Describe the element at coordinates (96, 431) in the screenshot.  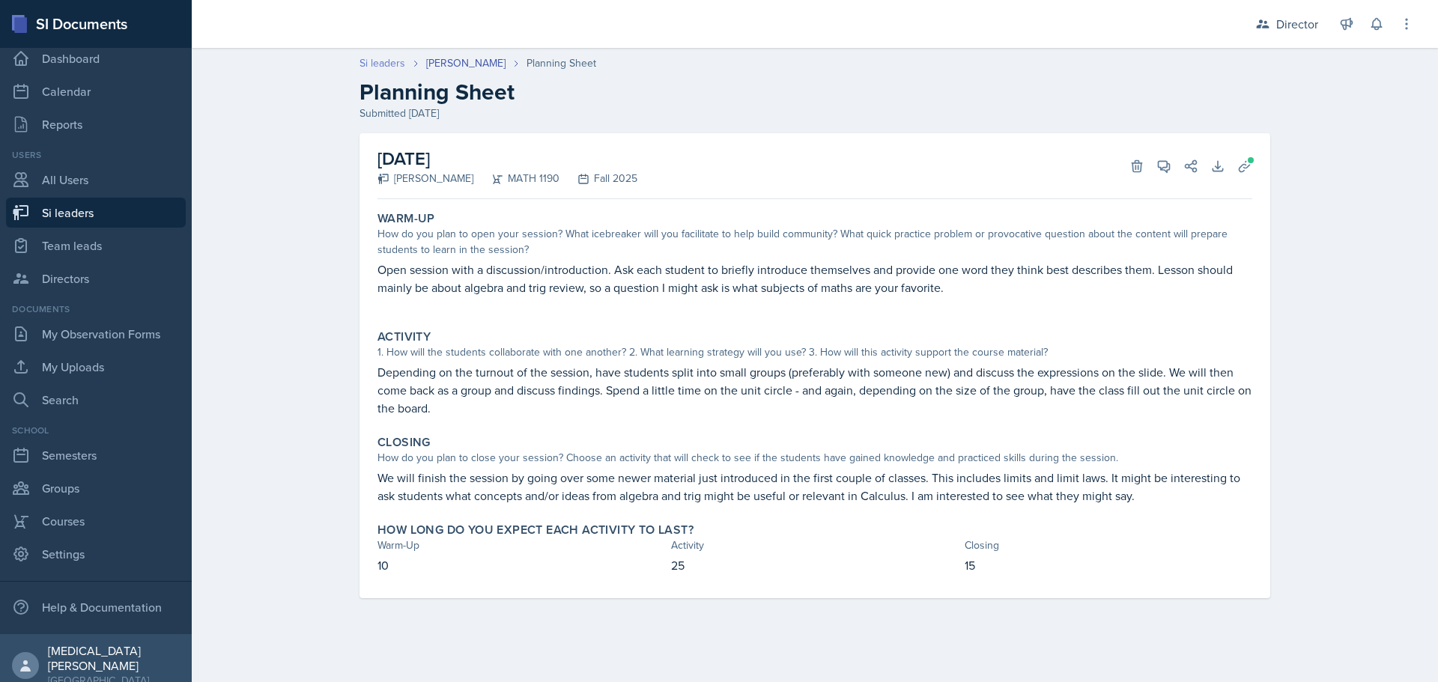
I see `div: School` at that location.